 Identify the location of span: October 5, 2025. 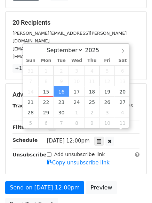
(31, 123).